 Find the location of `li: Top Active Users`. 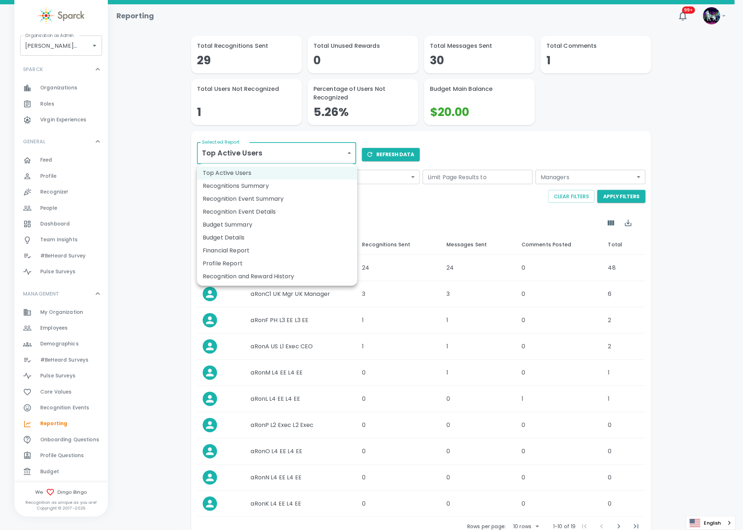

li: Top Active Users is located at coordinates (277, 173).